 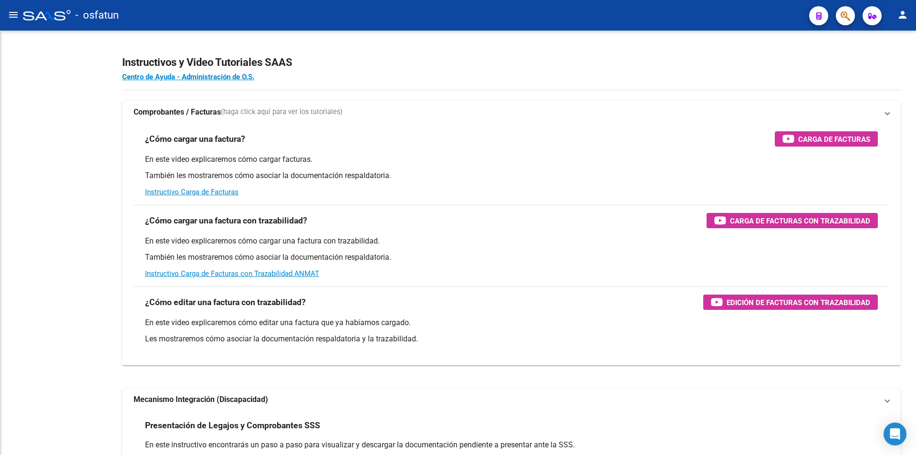 What do you see at coordinates (790, 302) in the screenshot?
I see `button: Edición de Facturas con Trazabilidad` at bounding box center [790, 302].